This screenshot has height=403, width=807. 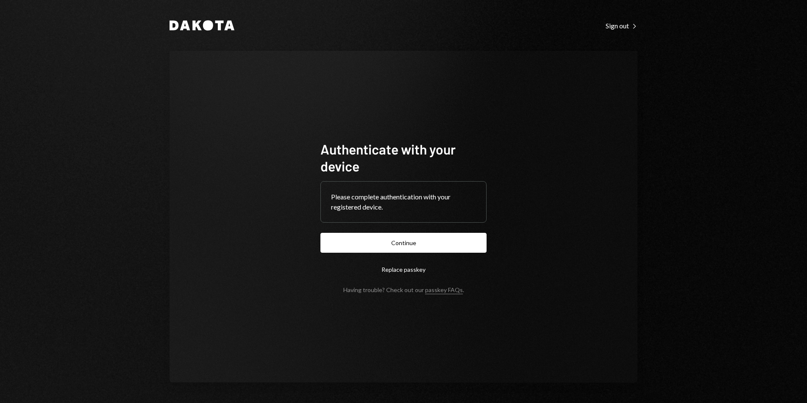 What do you see at coordinates (621, 25) in the screenshot?
I see `a: Sign out` at bounding box center [621, 25].